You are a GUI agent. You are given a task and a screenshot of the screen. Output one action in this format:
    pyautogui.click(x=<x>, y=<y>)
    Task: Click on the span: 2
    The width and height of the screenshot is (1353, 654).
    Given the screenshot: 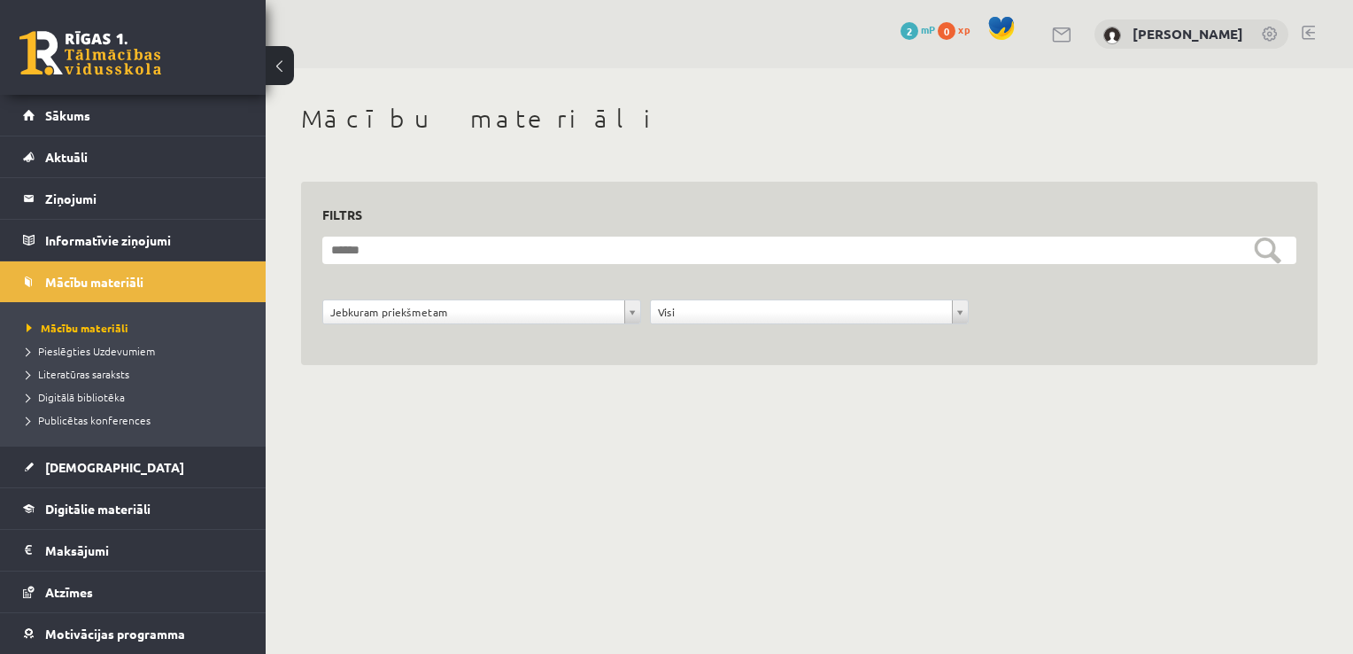 What is the action you would take?
    pyautogui.click(x=909, y=31)
    